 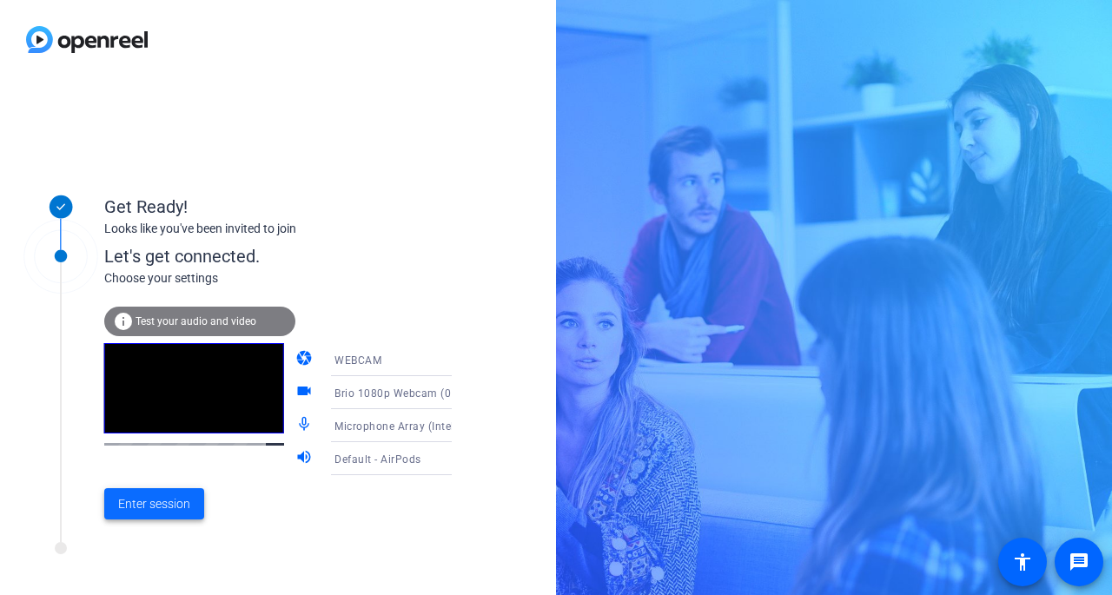 I want to click on mat-icon: message, so click(x=1079, y=562).